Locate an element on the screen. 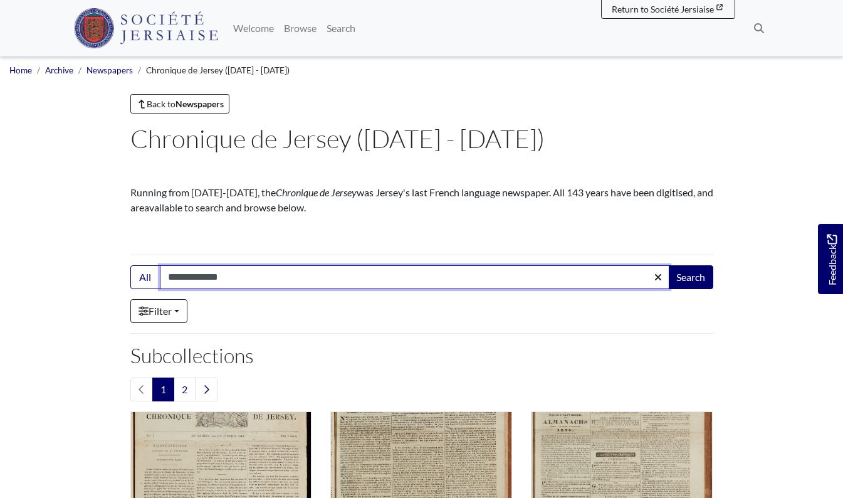 The width and height of the screenshot is (843, 498). a: Would you like to provide feedback? is located at coordinates (831, 259).